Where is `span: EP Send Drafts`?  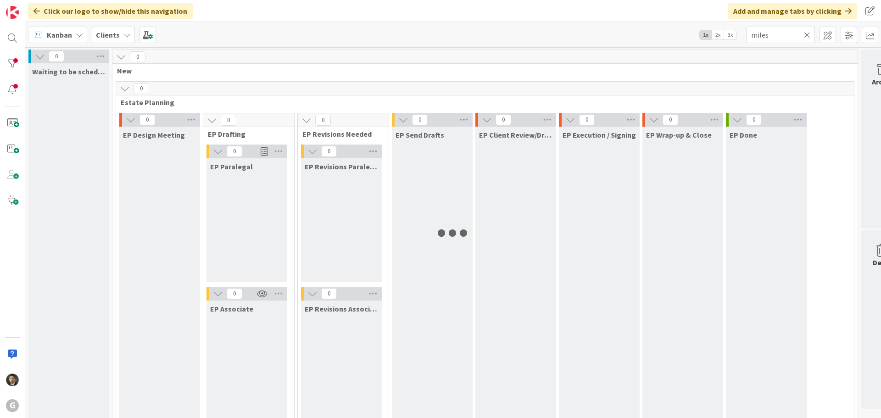 span: EP Send Drafts is located at coordinates (420, 135).